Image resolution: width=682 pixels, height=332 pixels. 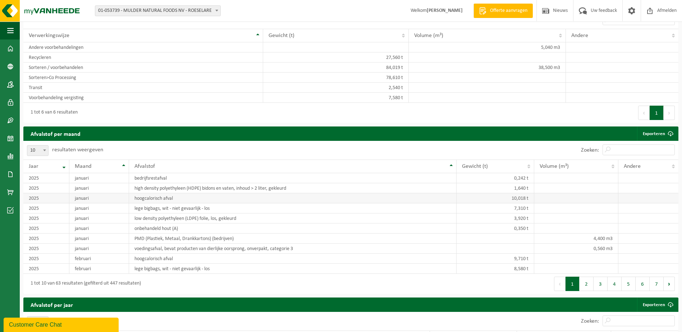 What do you see at coordinates (586, 284) in the screenshot?
I see `button: 2` at bounding box center [586, 284].